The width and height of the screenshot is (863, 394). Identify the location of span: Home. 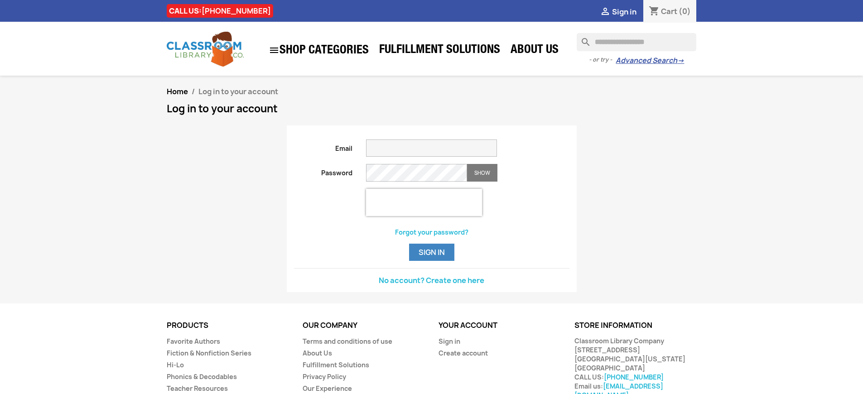
(177, 91).